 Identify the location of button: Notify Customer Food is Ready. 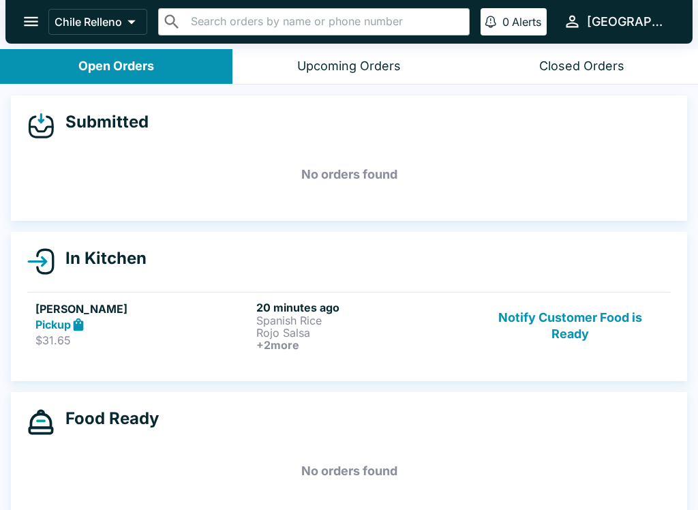
(570, 326).